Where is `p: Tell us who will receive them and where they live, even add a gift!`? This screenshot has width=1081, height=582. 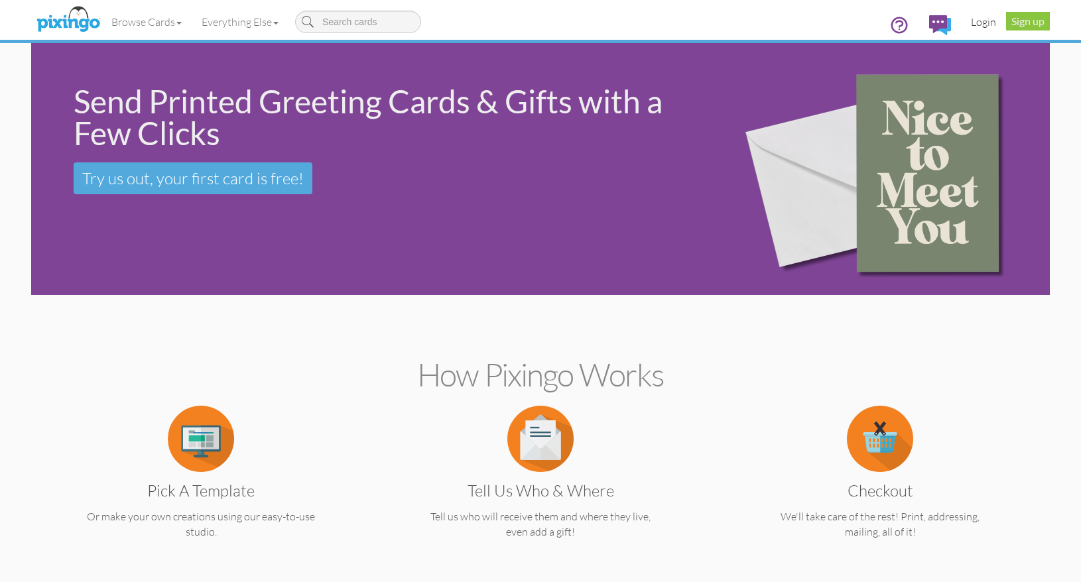 p: Tell us who will receive them and where they live, even add a gift! is located at coordinates (541, 525).